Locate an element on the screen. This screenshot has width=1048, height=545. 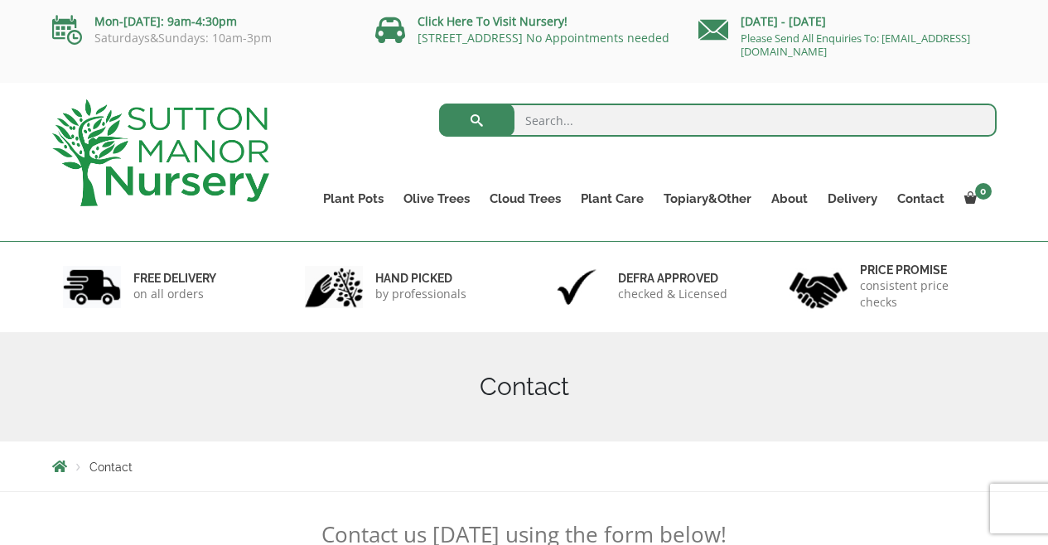
h6: Price promise is located at coordinates (923, 270).